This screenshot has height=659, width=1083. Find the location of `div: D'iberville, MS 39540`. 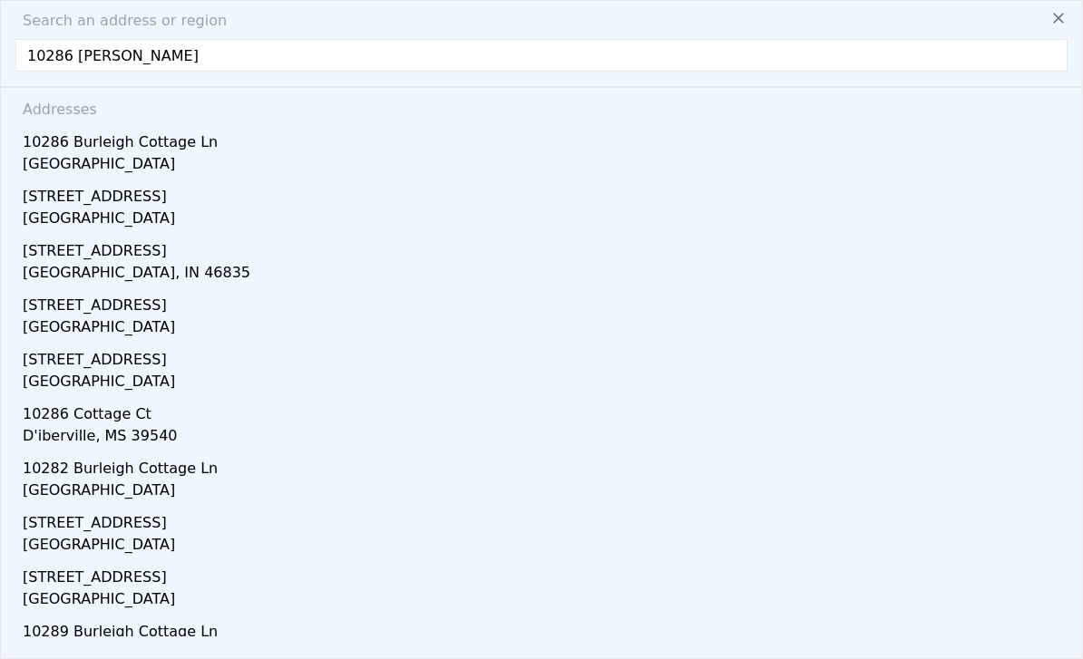

div: D'iberville, MS 39540 is located at coordinates (545, 438).